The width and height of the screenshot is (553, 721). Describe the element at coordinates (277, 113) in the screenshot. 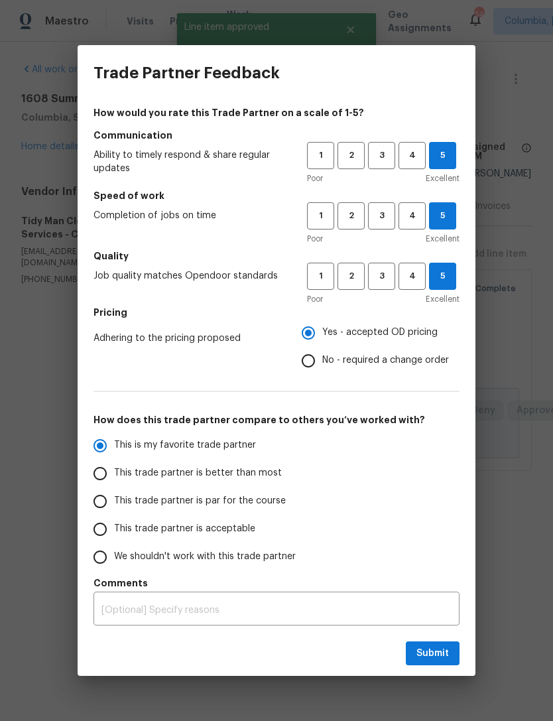

I see `h4: How would you rate this Trade Partner on a scale of 1-5?` at that location.